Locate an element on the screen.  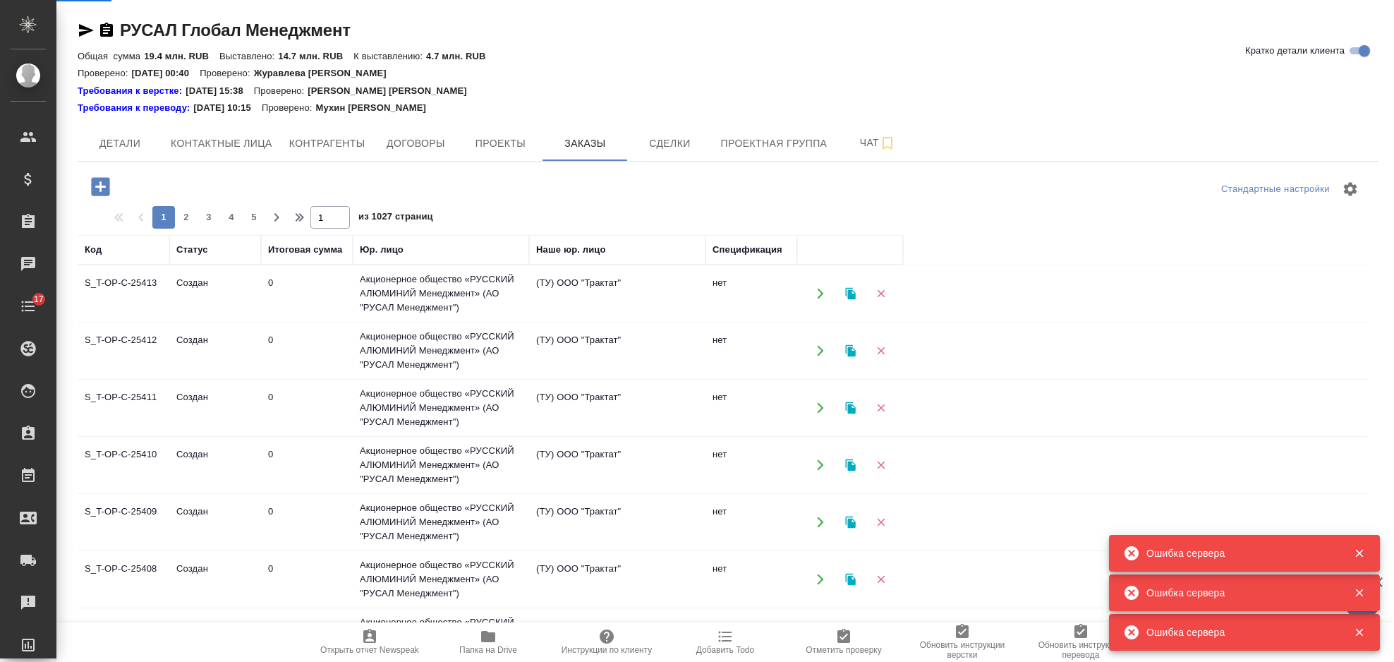
div: Наше юр. лицо is located at coordinates (571, 250).